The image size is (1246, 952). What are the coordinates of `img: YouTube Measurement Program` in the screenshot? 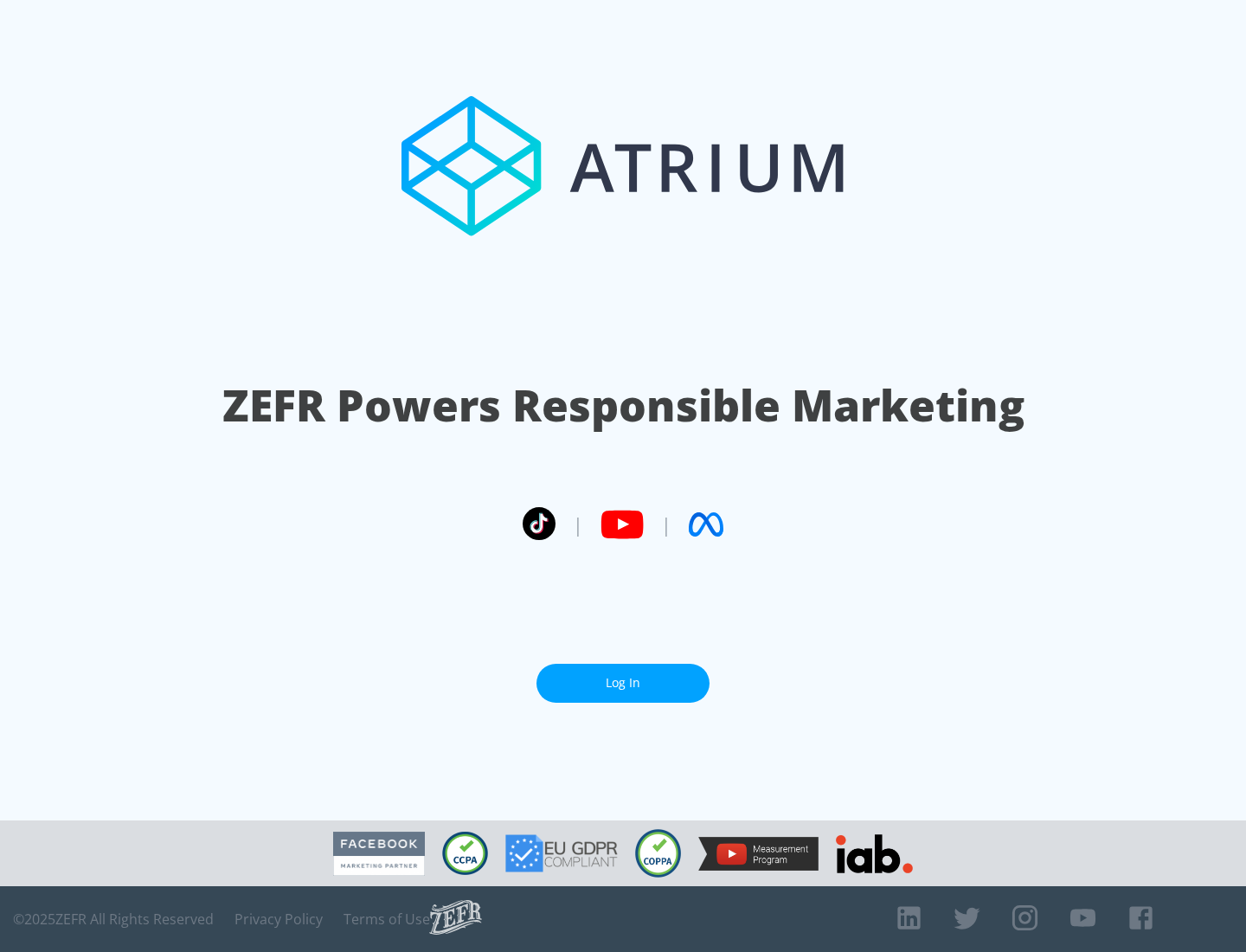 It's located at (758, 853).